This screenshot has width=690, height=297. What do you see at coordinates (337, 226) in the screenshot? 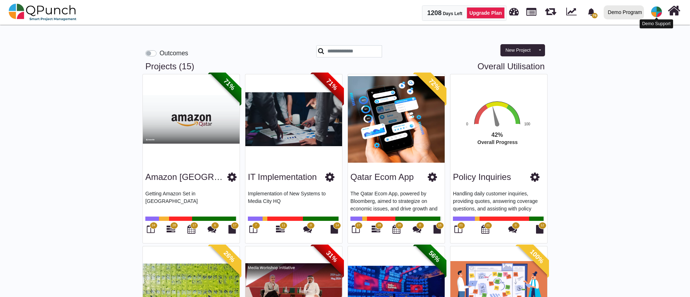
I see `span: 14` at bounding box center [337, 226].